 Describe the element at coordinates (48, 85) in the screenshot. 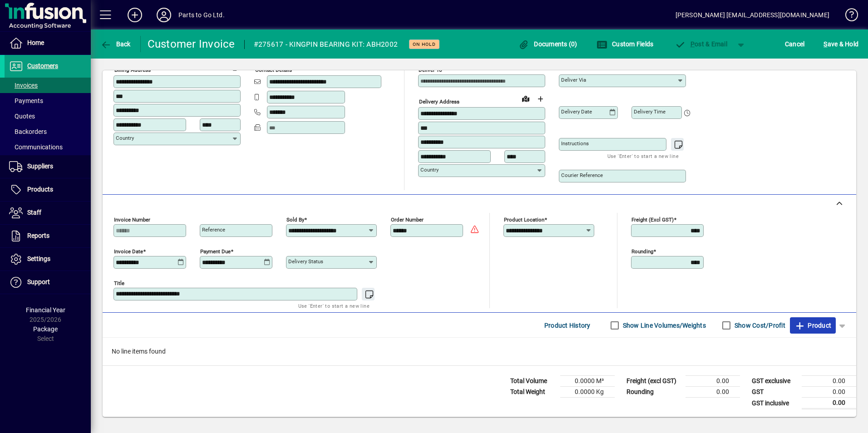

I see `a: Invoices` at that location.